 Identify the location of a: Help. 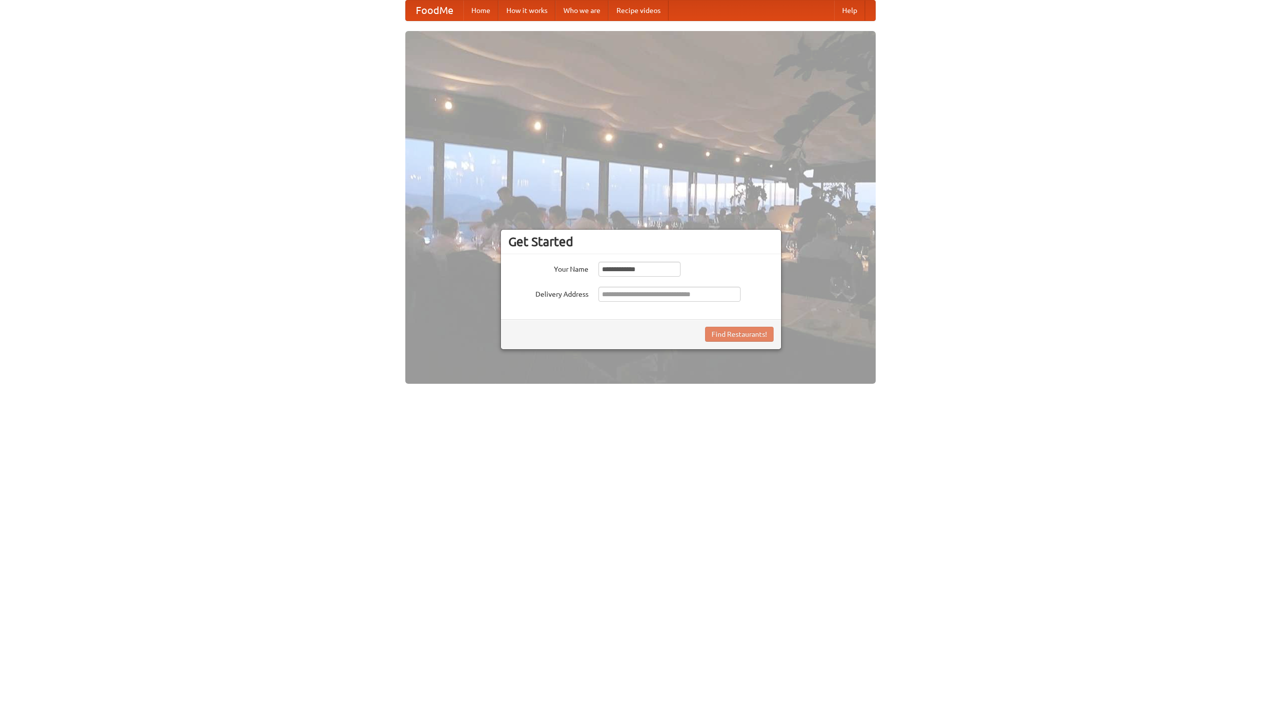
(850, 11).